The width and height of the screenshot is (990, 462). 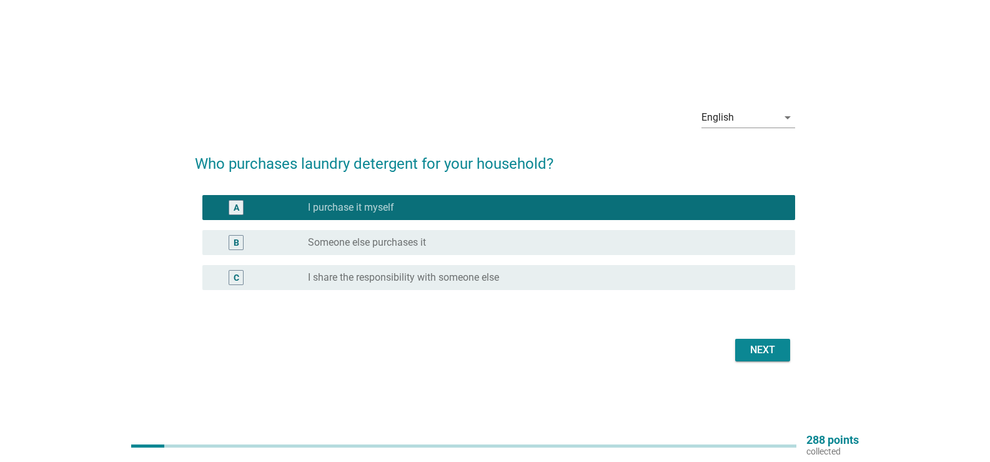 I want to click on div: C, so click(x=236, y=277).